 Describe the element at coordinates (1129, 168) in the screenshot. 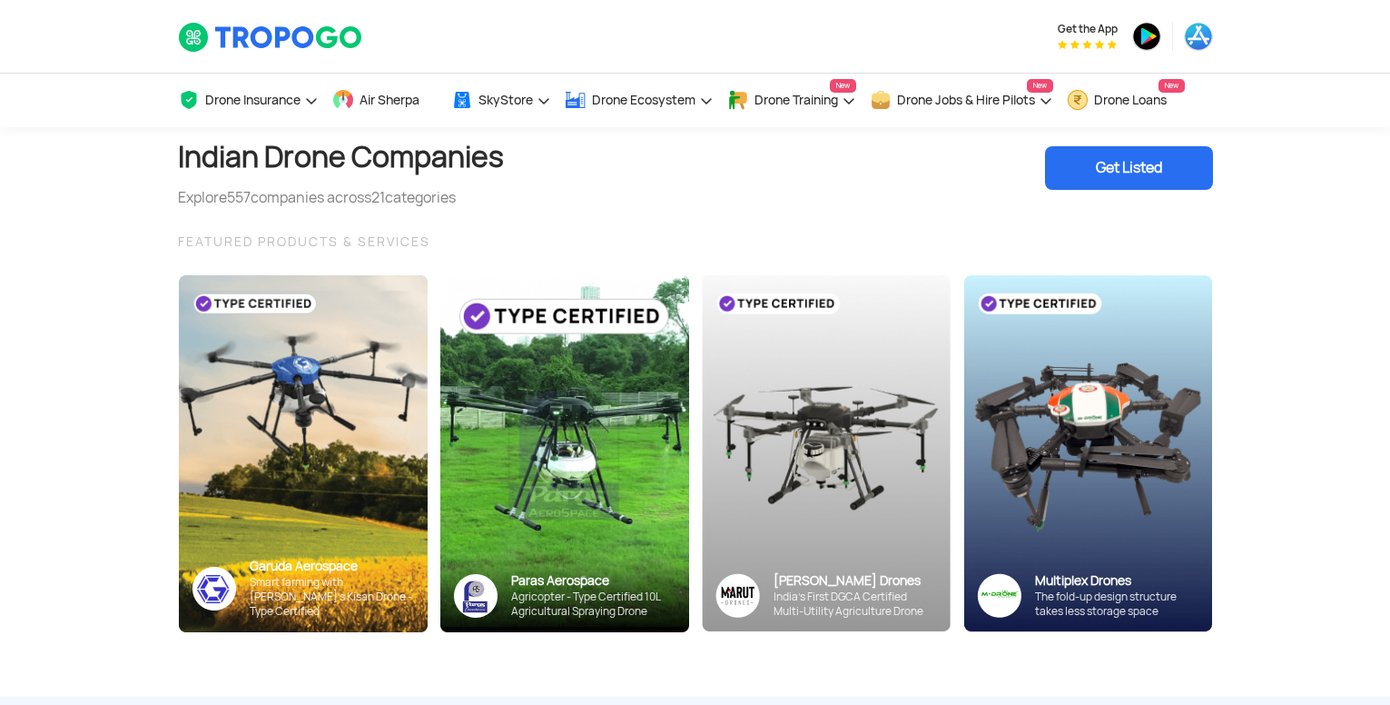

I see `div: Get Listed` at that location.